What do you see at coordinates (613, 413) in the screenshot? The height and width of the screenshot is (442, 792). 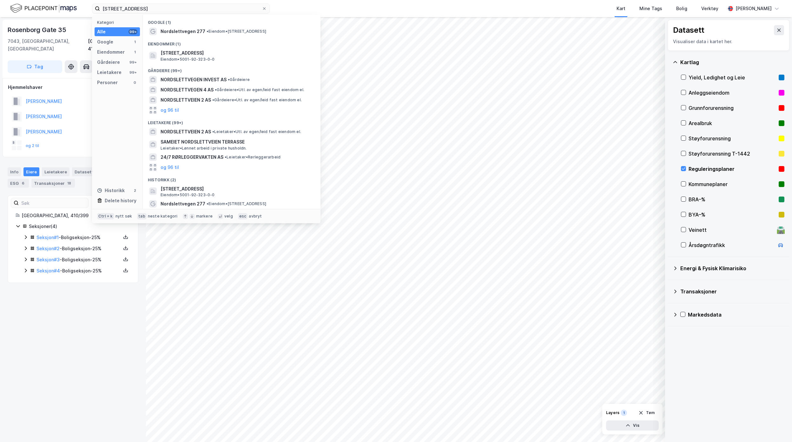 I see `div: Layers` at bounding box center [613, 413].